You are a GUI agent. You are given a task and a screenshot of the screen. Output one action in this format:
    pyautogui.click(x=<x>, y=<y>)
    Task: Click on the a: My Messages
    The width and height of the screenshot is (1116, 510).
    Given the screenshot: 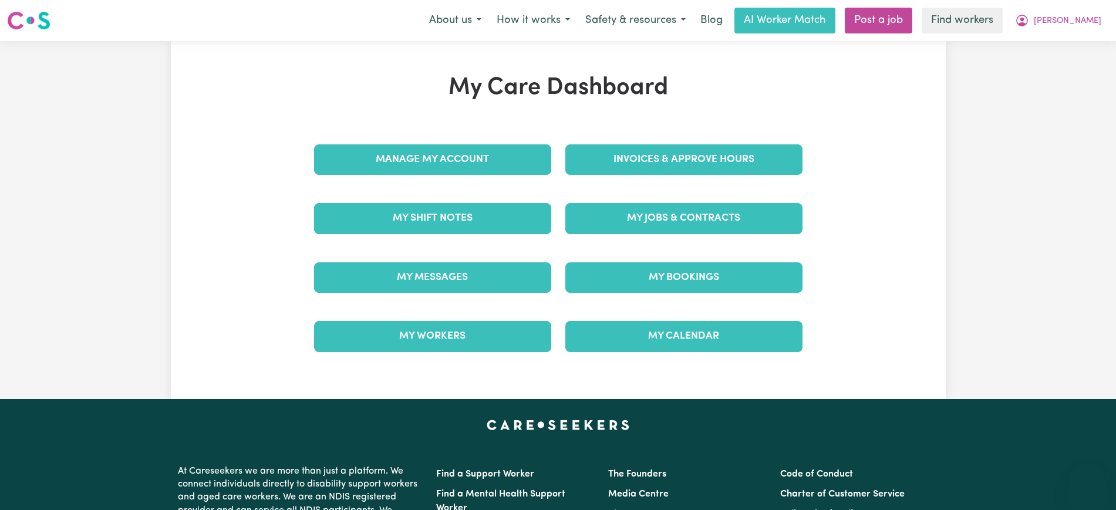 What is the action you would take?
    pyautogui.click(x=432, y=278)
    